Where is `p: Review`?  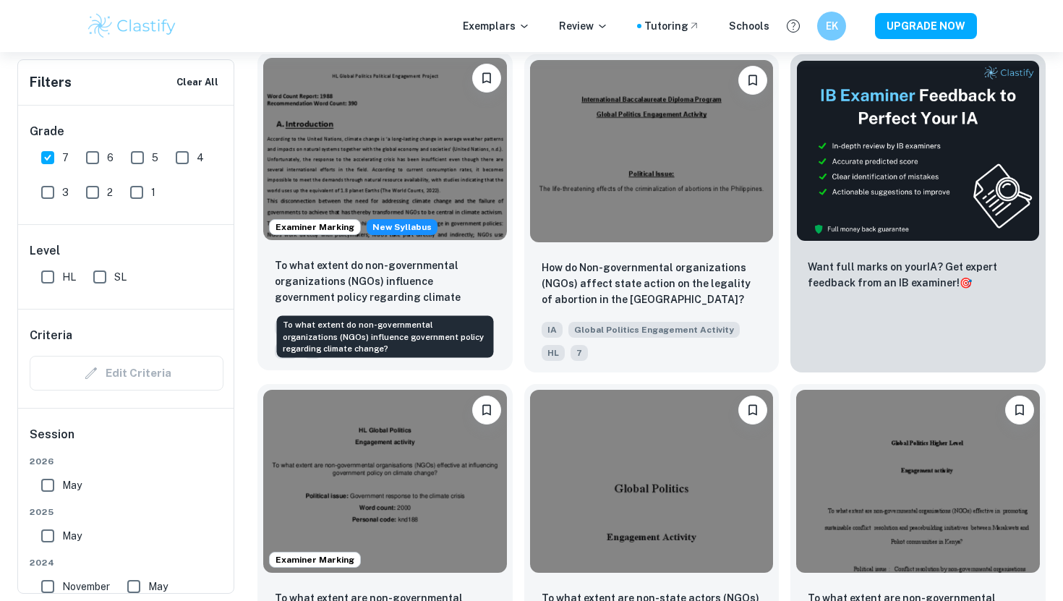 p: Review is located at coordinates (584, 26).